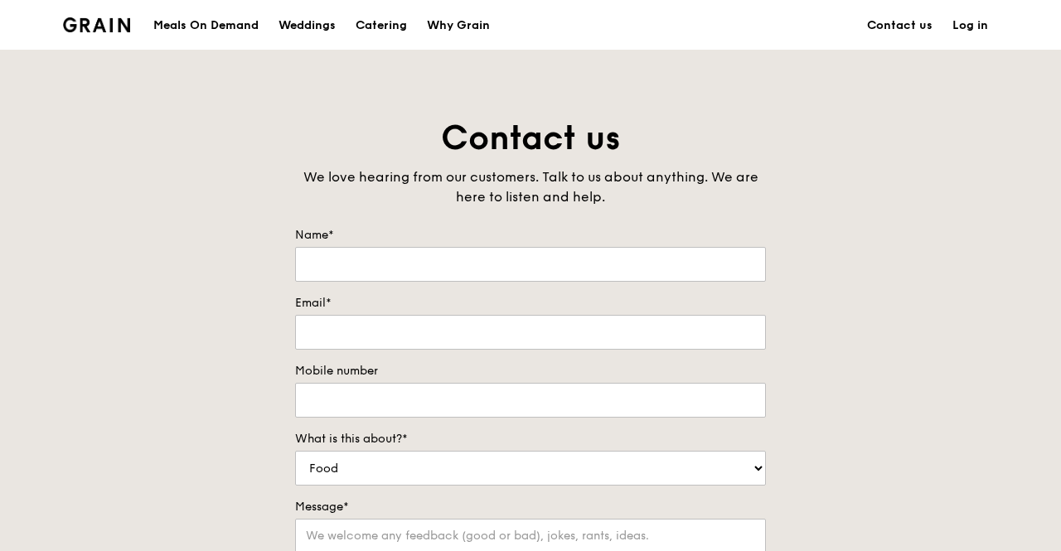 This screenshot has width=1061, height=551. What do you see at coordinates (458, 26) in the screenshot?
I see `a: Why Grain` at bounding box center [458, 26].